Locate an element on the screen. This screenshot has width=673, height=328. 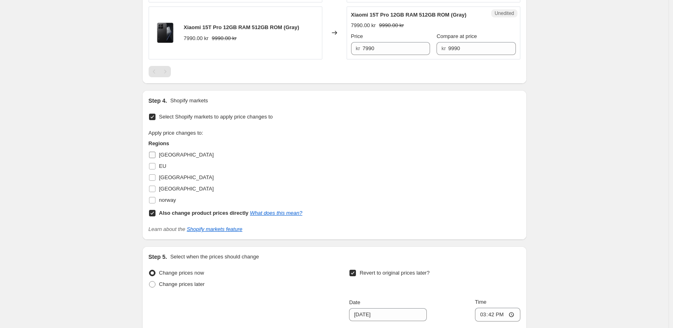
a: What does this mean? is located at coordinates (276, 213).